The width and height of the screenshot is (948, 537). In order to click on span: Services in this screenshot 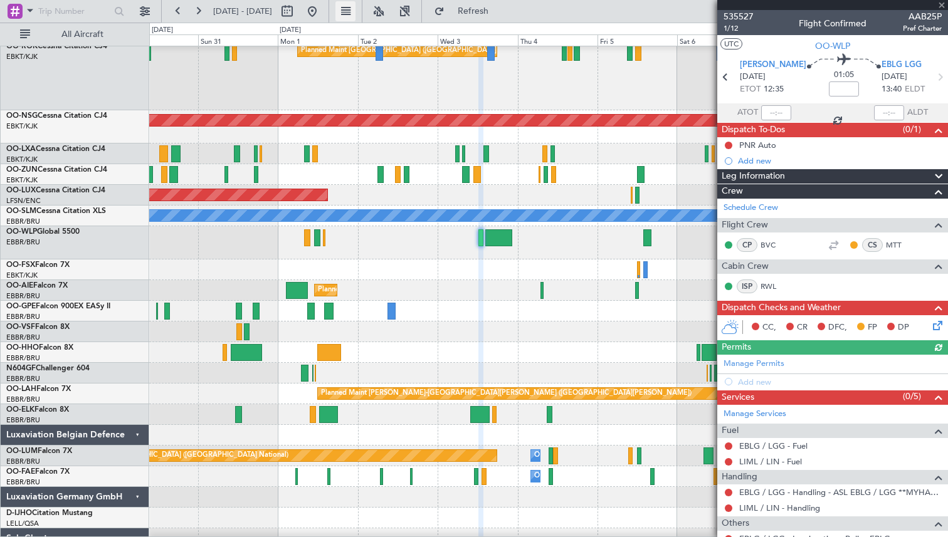, I will do `click(738, 397)`.